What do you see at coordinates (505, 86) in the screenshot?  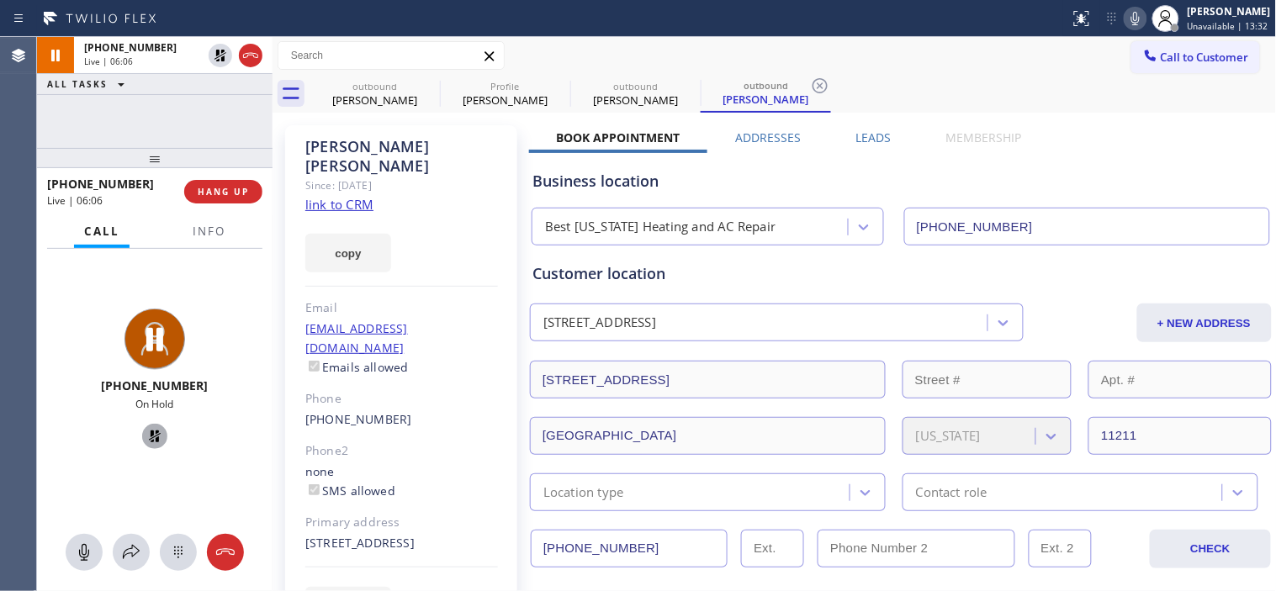 I see `div: Profile` at bounding box center [505, 86].